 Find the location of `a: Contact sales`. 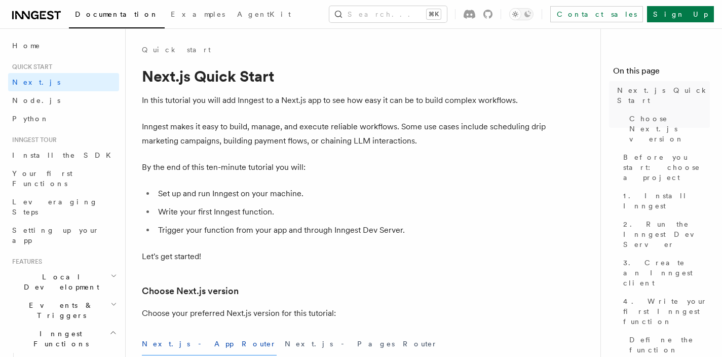

a: Contact sales is located at coordinates (596, 14).